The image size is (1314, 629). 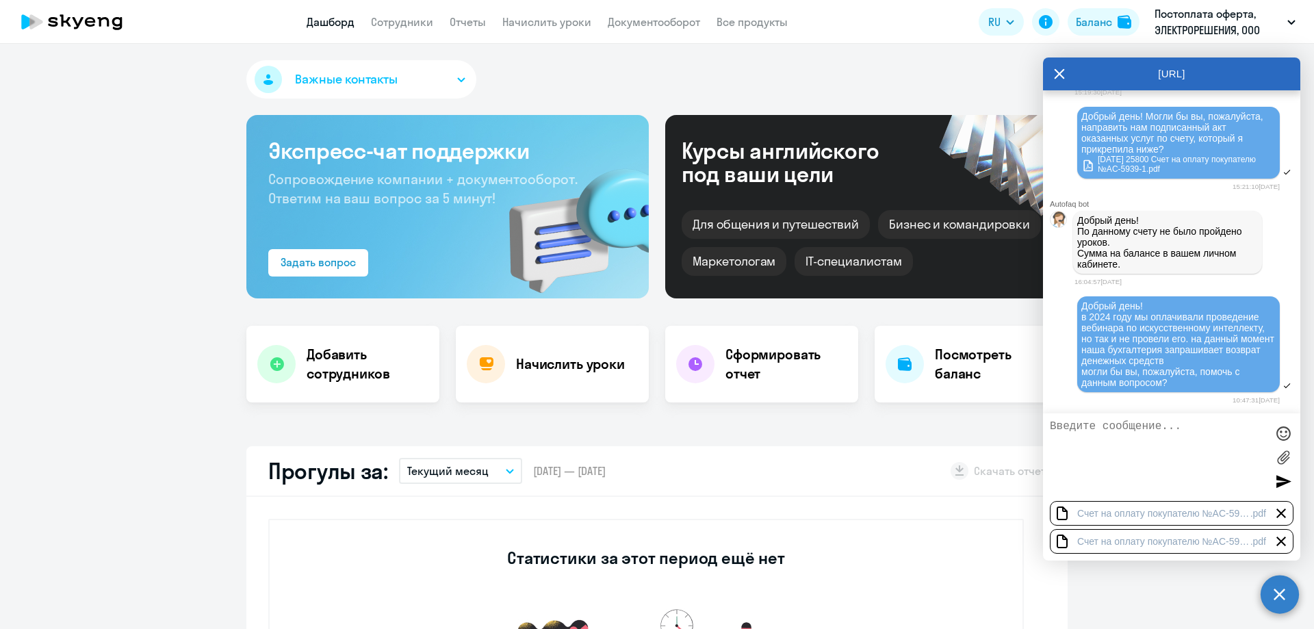 What do you see at coordinates (786, 364) in the screenshot?
I see `h4: Сформировать отчет` at bounding box center [786, 364].